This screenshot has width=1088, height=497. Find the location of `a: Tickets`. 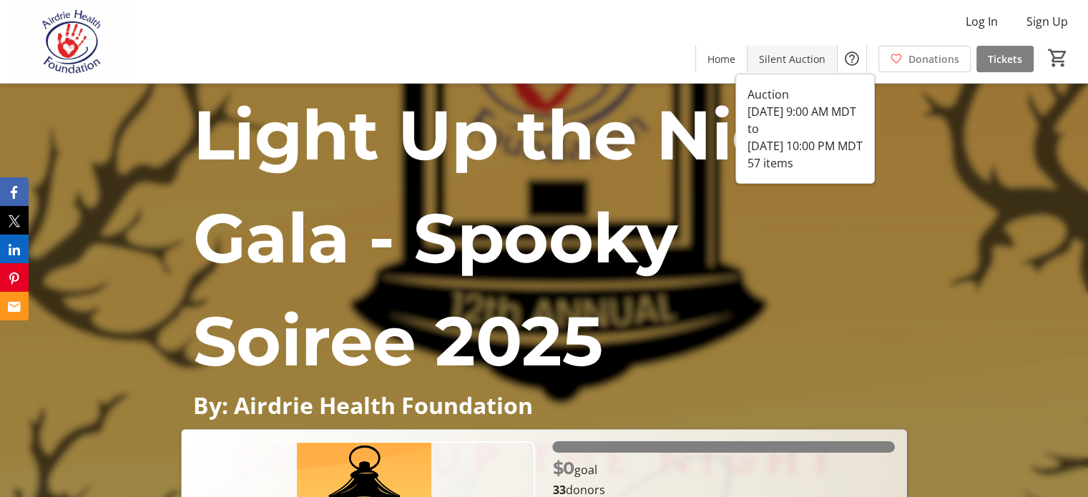

a: Tickets is located at coordinates (1005, 59).